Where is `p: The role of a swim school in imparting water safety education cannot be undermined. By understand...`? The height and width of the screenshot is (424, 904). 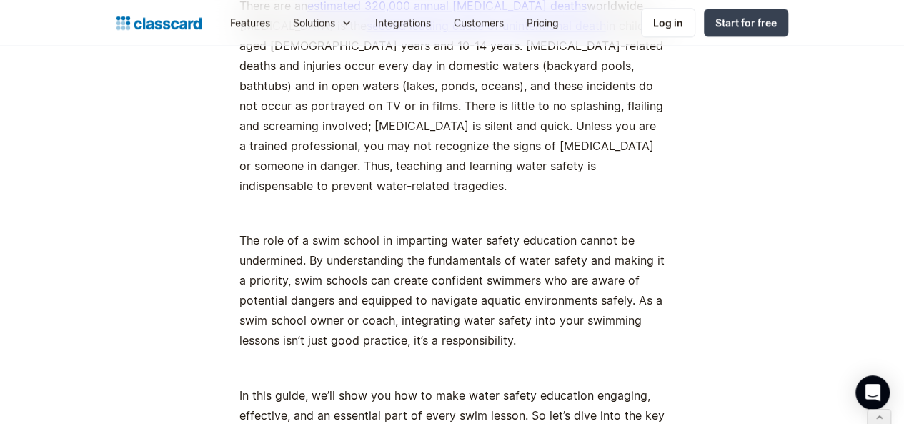
p: The role of a swim school in imparting water safety education cannot be undermined. By understand... is located at coordinates (453, 290).